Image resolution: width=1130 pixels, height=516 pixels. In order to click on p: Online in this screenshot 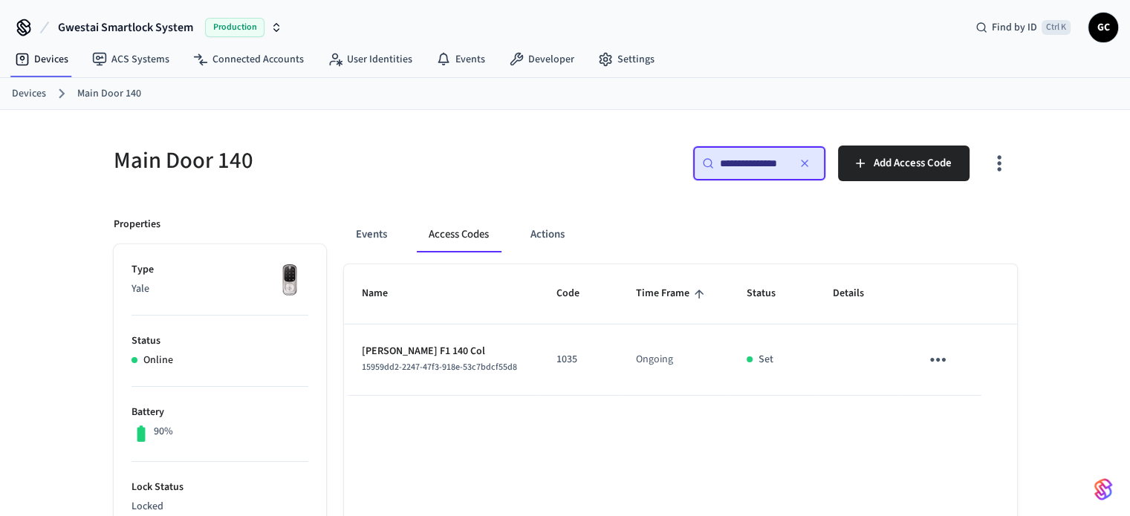, I will do `click(158, 360)`.